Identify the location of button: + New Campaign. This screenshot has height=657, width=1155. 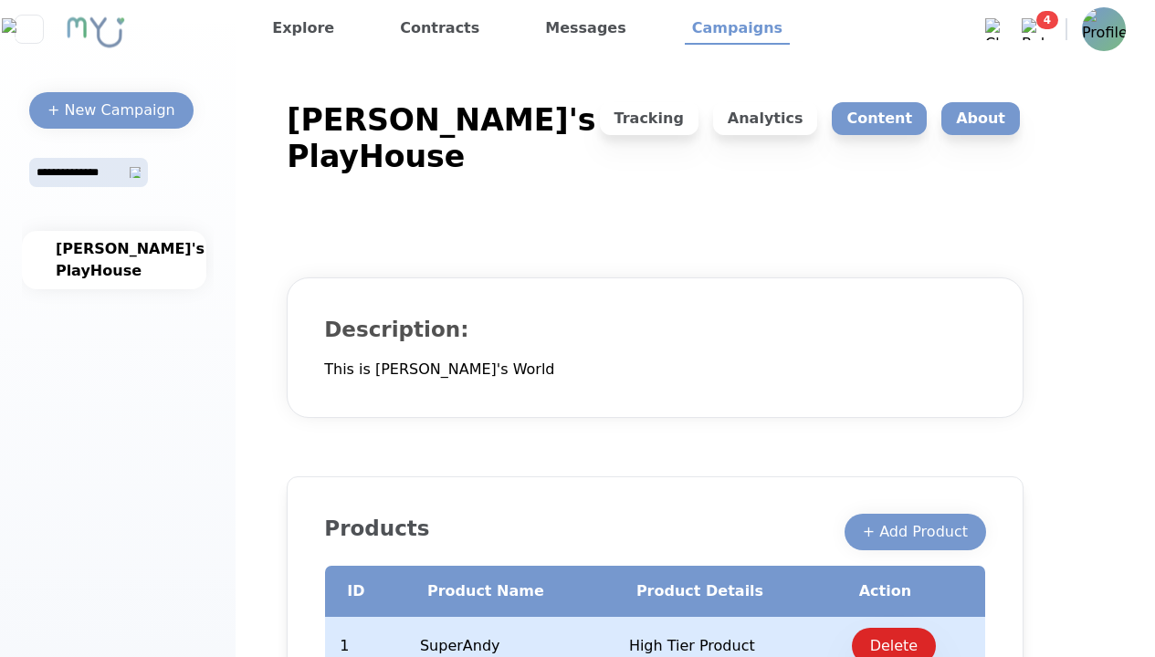
(111, 110).